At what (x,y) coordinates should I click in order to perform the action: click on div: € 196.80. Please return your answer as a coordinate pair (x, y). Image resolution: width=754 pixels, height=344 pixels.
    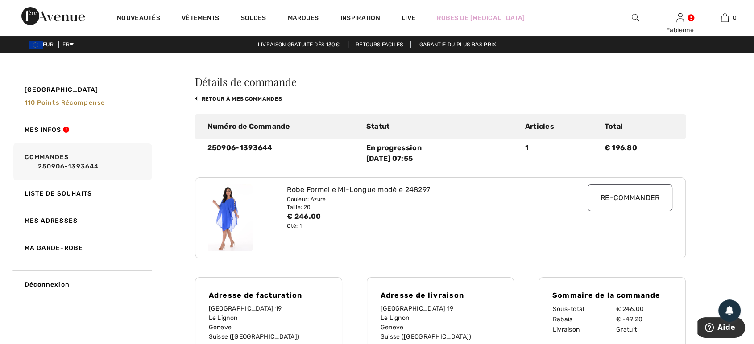
    Looking at the image, I should click on (639, 153).